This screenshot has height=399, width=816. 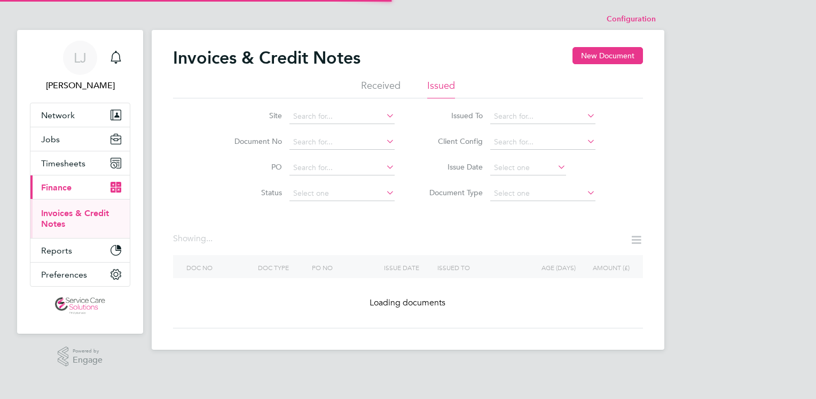 What do you see at coordinates (75, 218) in the screenshot?
I see `a: Invoices & Credit Notes` at bounding box center [75, 218].